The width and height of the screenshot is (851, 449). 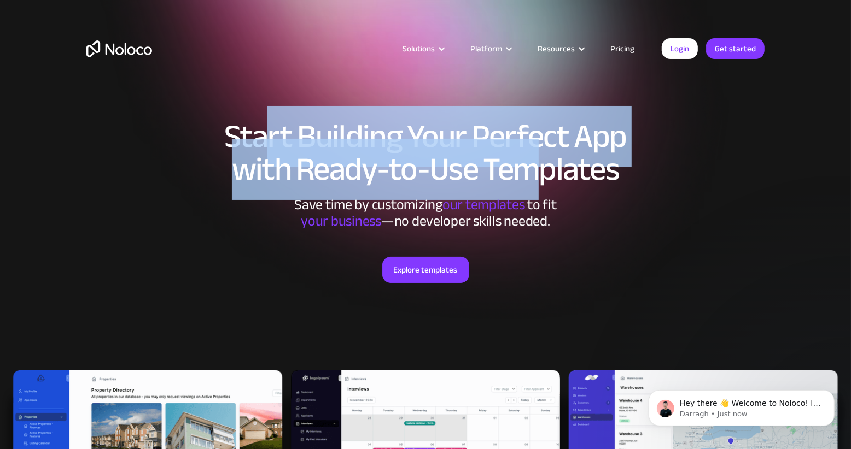 What do you see at coordinates (735, 49) in the screenshot?
I see `a: Get started` at bounding box center [735, 49].